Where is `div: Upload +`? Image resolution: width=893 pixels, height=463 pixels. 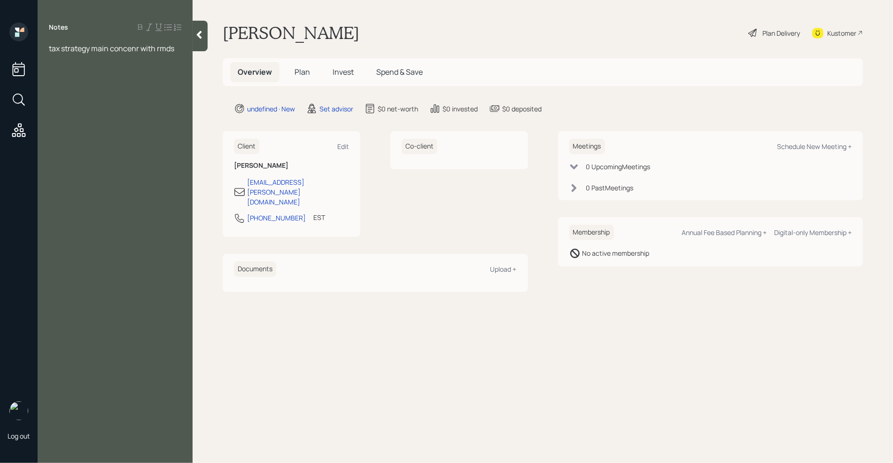
div: Upload + is located at coordinates (503, 269).